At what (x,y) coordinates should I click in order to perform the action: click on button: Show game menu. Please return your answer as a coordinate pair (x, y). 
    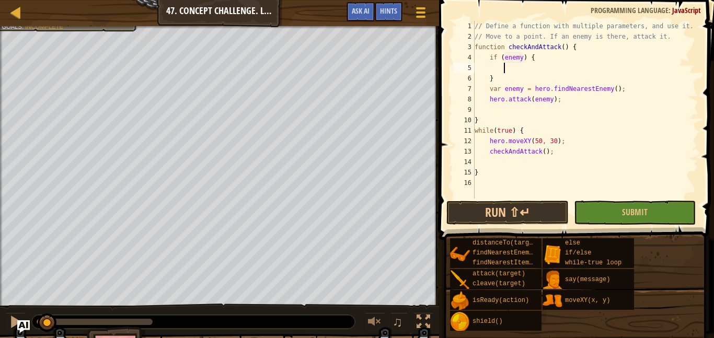
    Looking at the image, I should click on (421, 14).